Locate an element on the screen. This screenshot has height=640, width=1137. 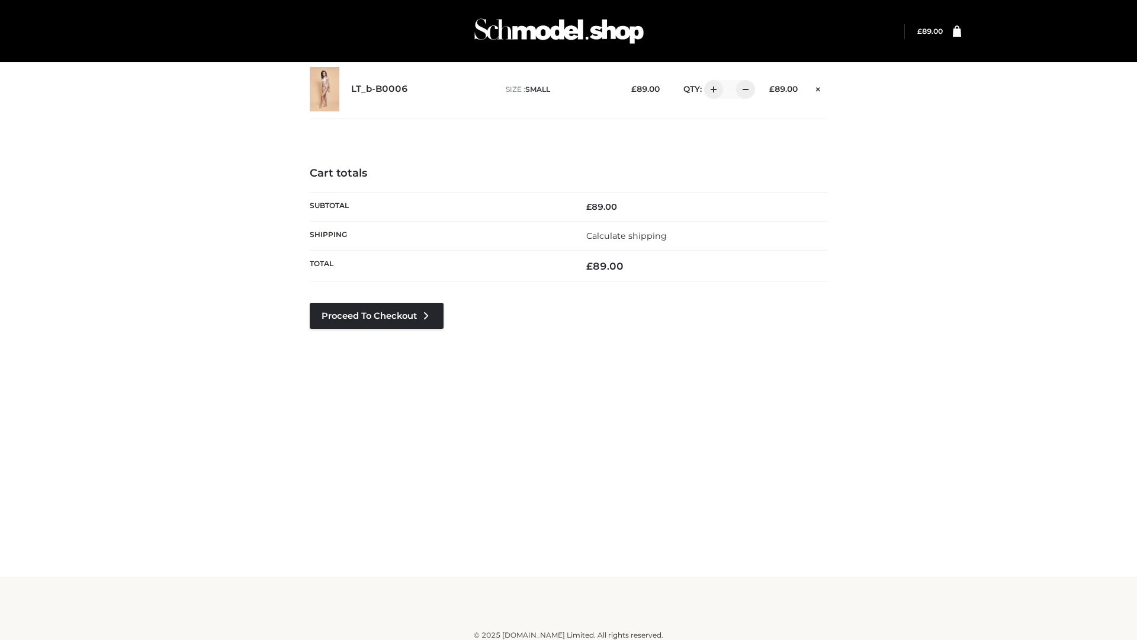
th: Subtotal is located at coordinates (439, 206).